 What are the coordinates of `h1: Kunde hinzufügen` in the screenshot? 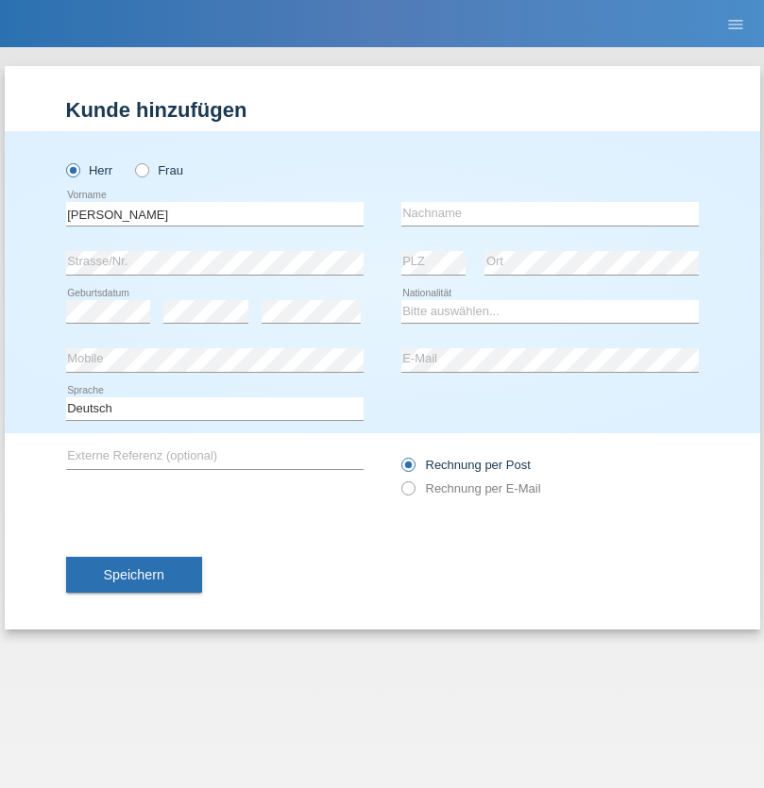 It's located at (382, 110).